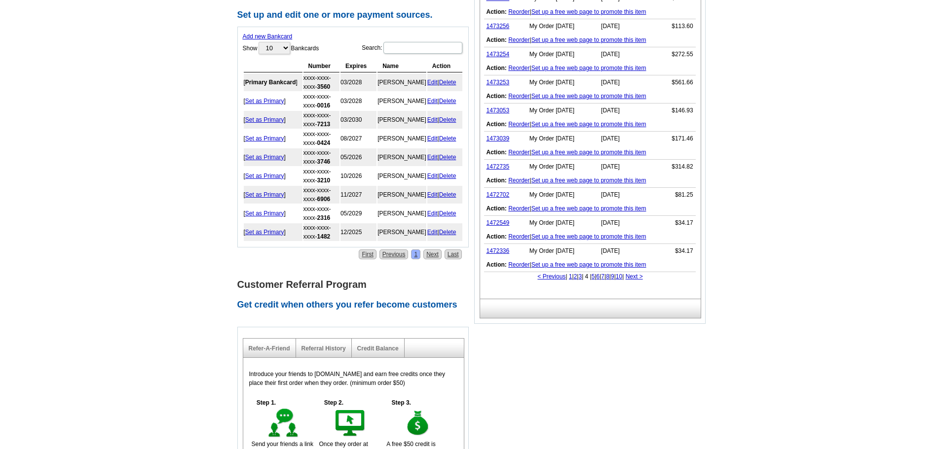 The image size is (940, 449). I want to click on td: $314.82, so click(676, 167).